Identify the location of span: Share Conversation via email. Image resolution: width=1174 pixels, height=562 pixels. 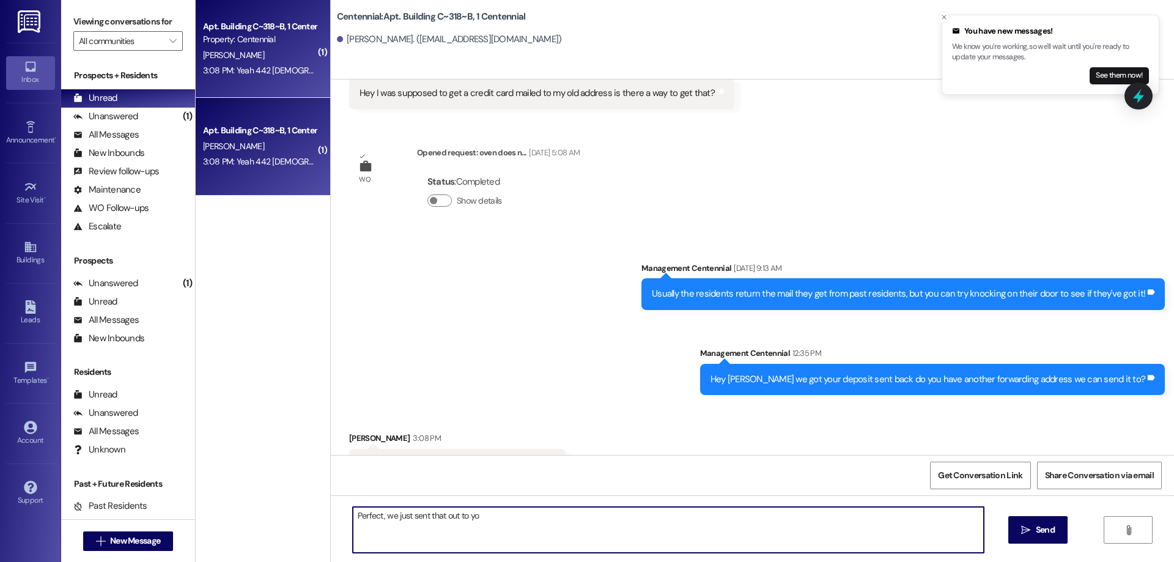
(1099, 475).